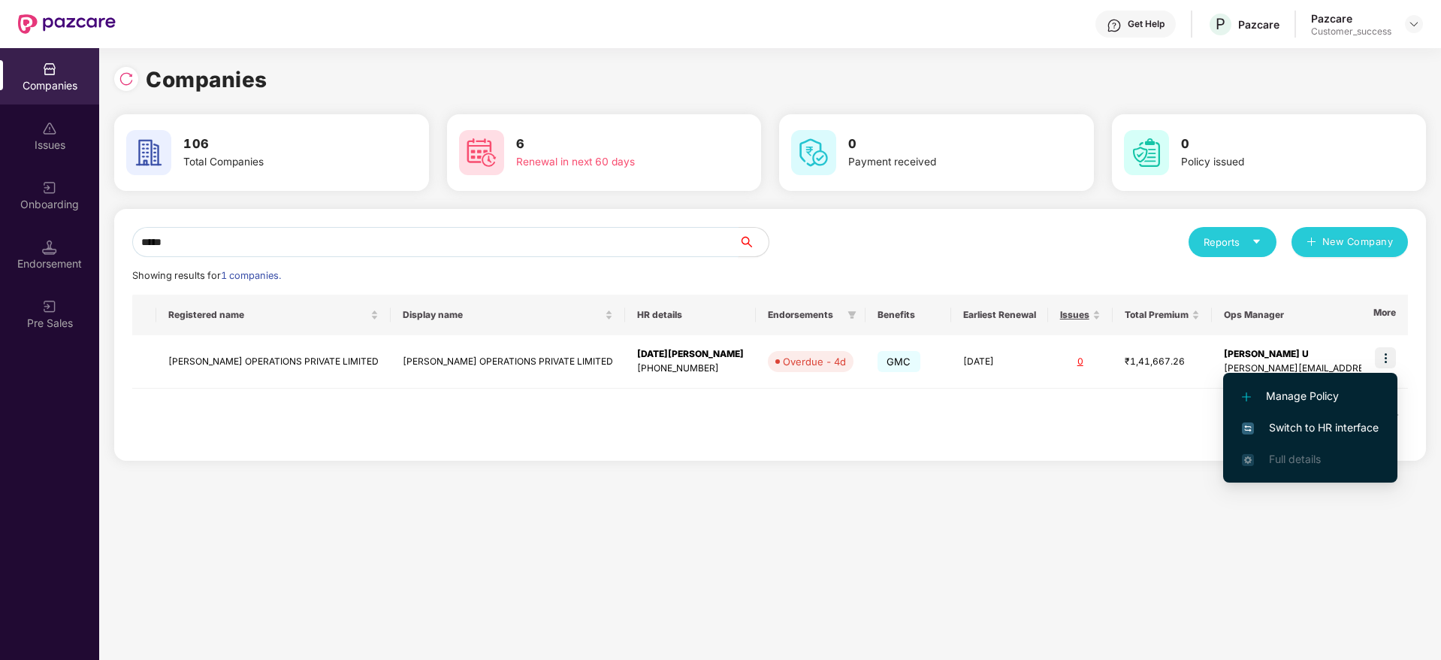  What do you see at coordinates (50, 69) in the screenshot?
I see `img: svg+xml;base64,PHN2ZyBpZD0iQ29tcGFuaWVzIiB4bWxucz0iaHR0cDovL3d3dy53My5vcmcvMjAwMC9zdmciIHdpZHRoPS...` at bounding box center [50, 69].